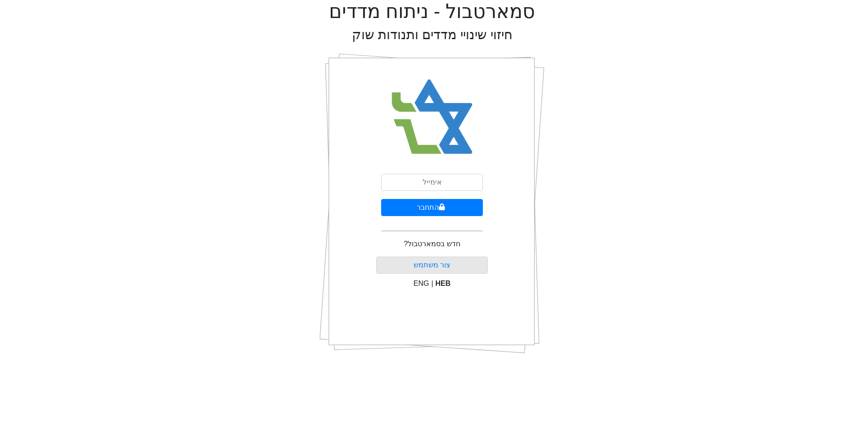 The height and width of the screenshot is (429, 864). What do you see at coordinates (443, 283) in the screenshot?
I see `span: HEB` at bounding box center [443, 283].